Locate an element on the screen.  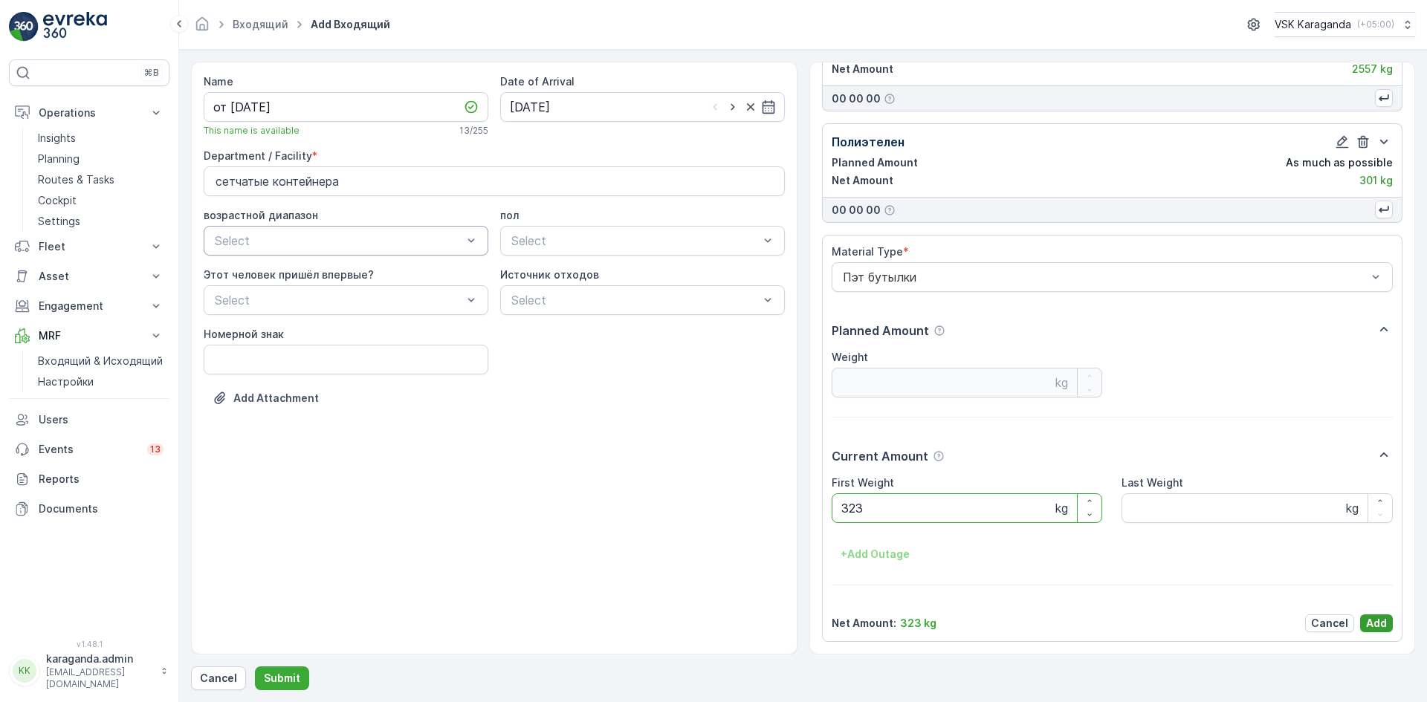
img: logo_light-DOdMpM7g.png is located at coordinates (75, 27).